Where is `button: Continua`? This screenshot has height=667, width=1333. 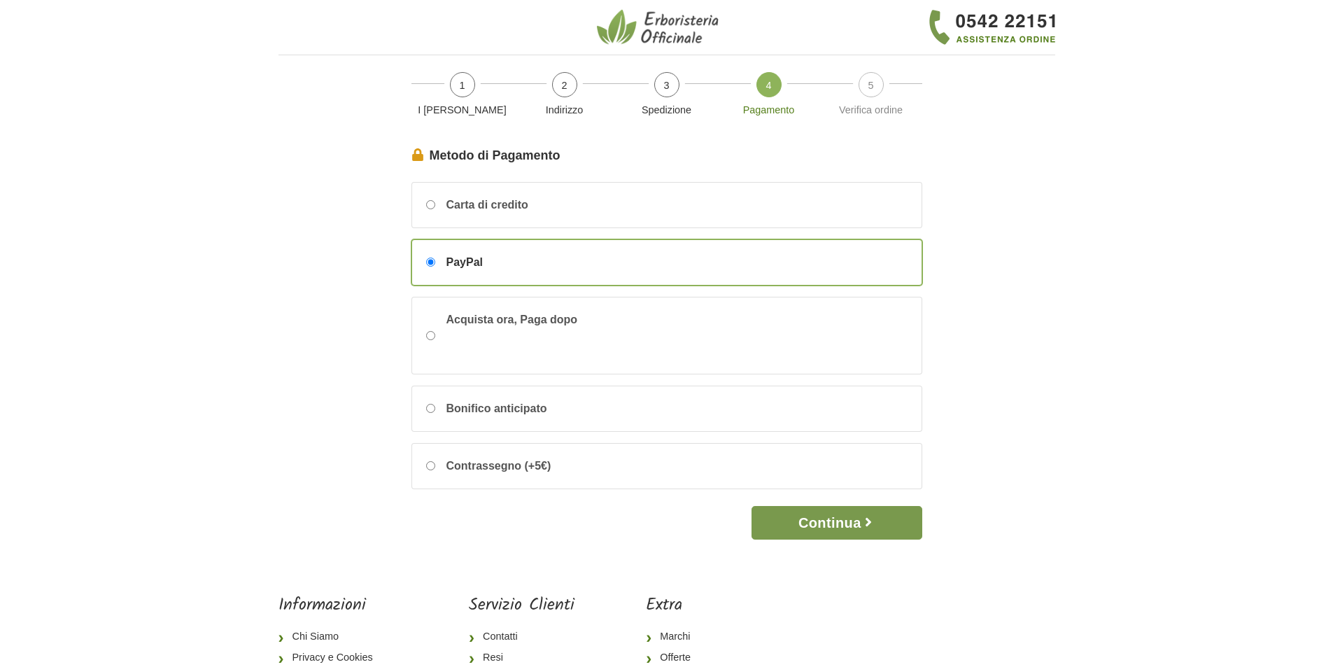 button: Continua is located at coordinates (836, 523).